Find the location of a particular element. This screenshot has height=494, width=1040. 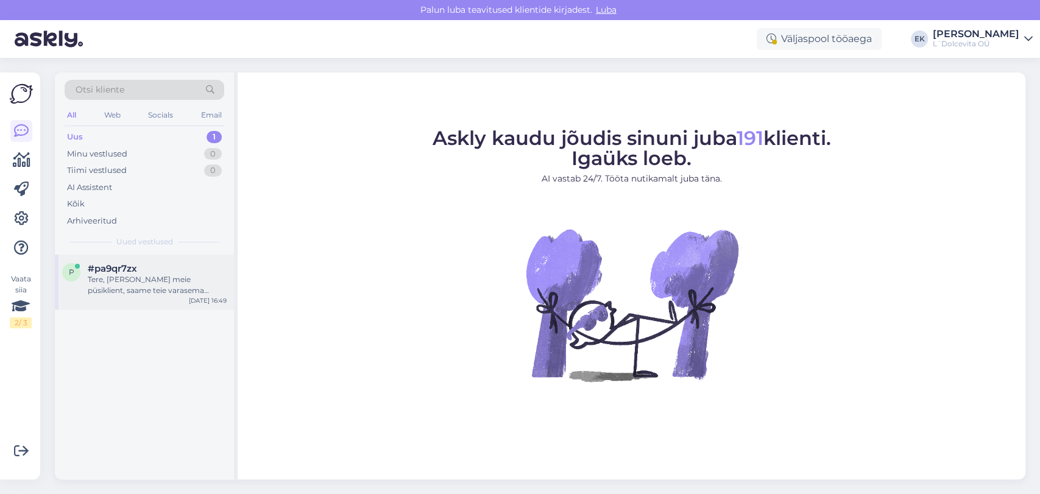

span: #pa9qr7zx is located at coordinates (112, 269).